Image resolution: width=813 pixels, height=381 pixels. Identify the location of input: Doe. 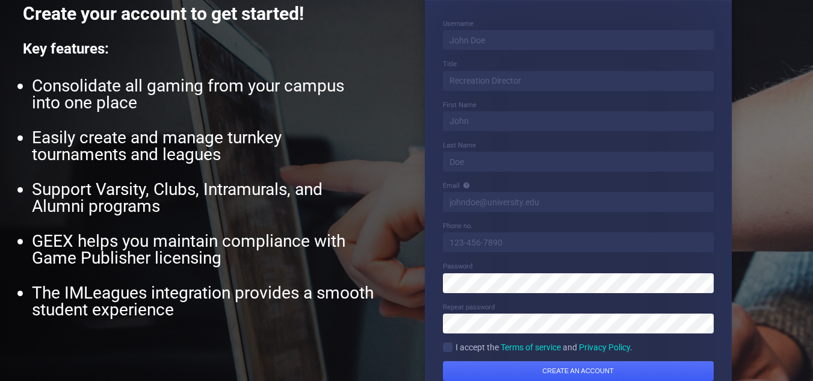
(578, 161).